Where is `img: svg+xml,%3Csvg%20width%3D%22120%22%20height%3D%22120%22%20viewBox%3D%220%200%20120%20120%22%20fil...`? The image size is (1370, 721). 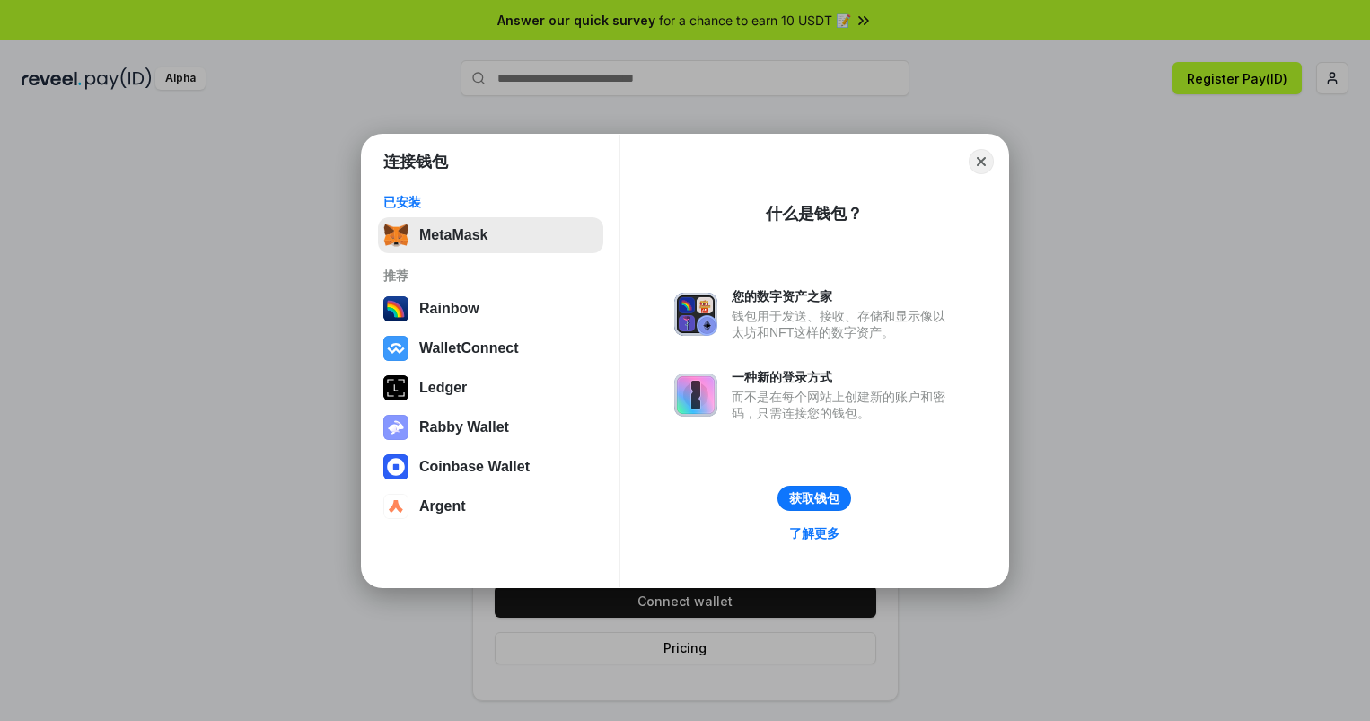 img: svg+xml,%3Csvg%20width%3D%22120%22%20height%3D%22120%22%20viewBox%3D%220%200%20120%20120%22%20fil... is located at coordinates (396, 309).